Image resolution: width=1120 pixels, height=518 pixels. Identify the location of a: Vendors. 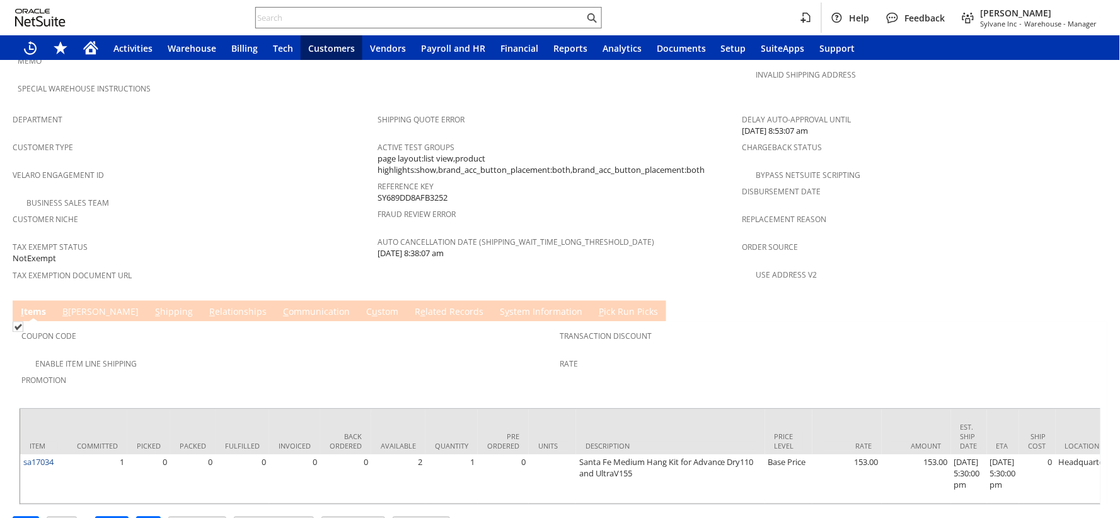
(388, 48).